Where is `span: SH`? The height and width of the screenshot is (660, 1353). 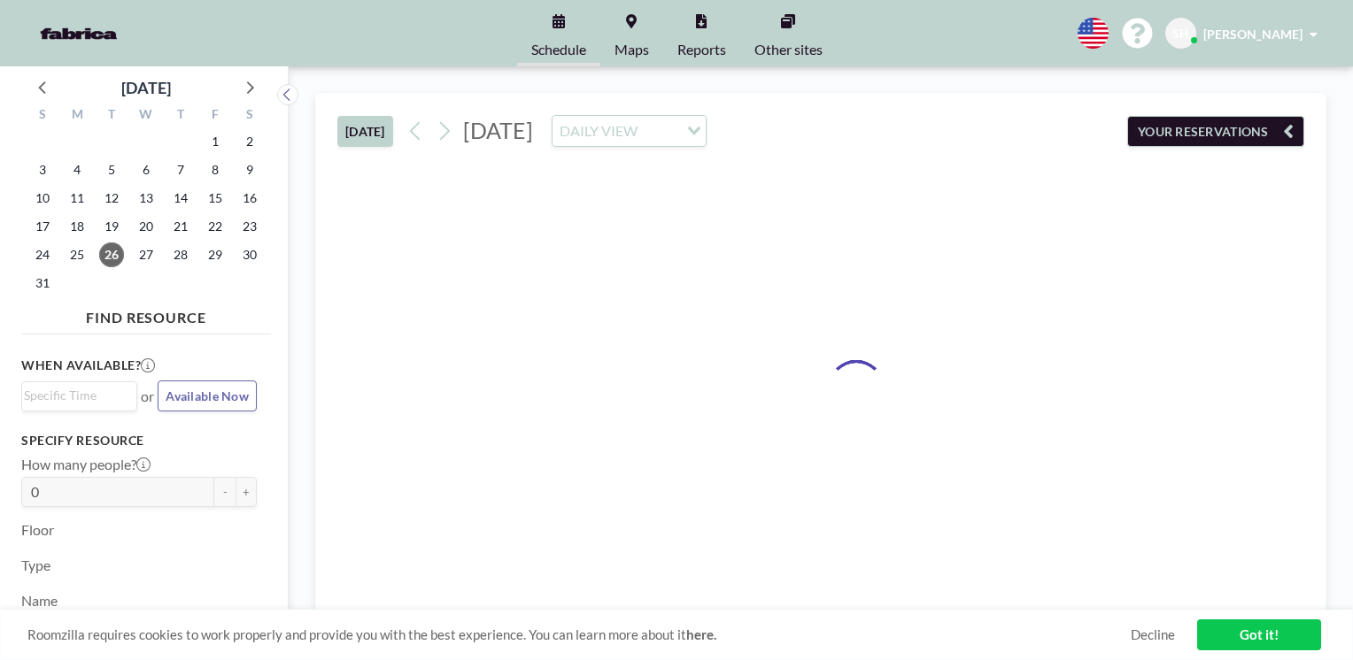 span: SH is located at coordinates (1180, 34).